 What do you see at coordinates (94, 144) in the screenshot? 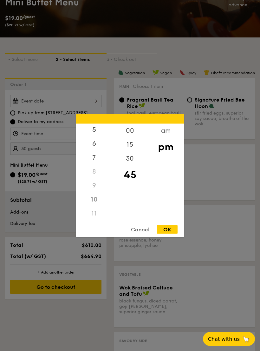
I see `div: 6` at bounding box center [94, 144].